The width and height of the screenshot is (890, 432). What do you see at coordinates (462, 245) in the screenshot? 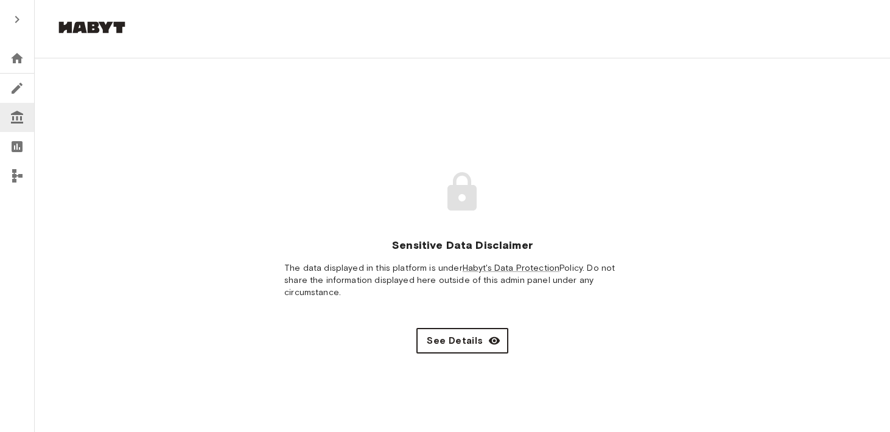
I see `span: Sensitive Data Disclaimer` at bounding box center [462, 245].